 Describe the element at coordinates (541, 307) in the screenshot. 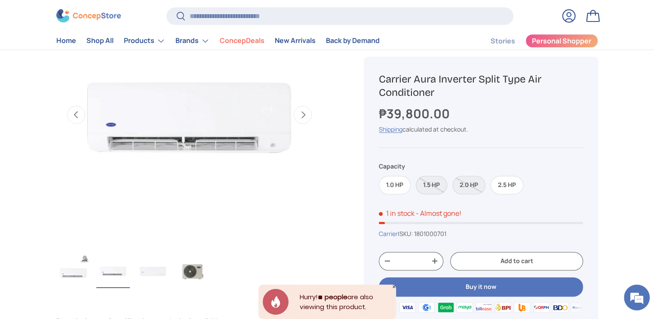

I see `img: qrph` at that location.